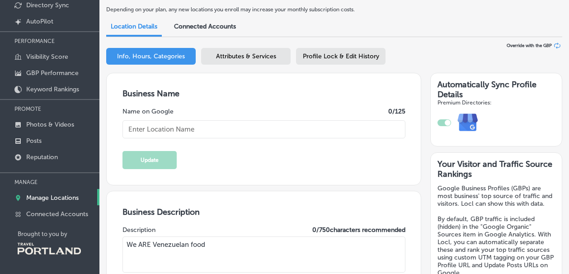 The image size is (569, 274). I want to click on span: Override with the GBP, so click(529, 46).